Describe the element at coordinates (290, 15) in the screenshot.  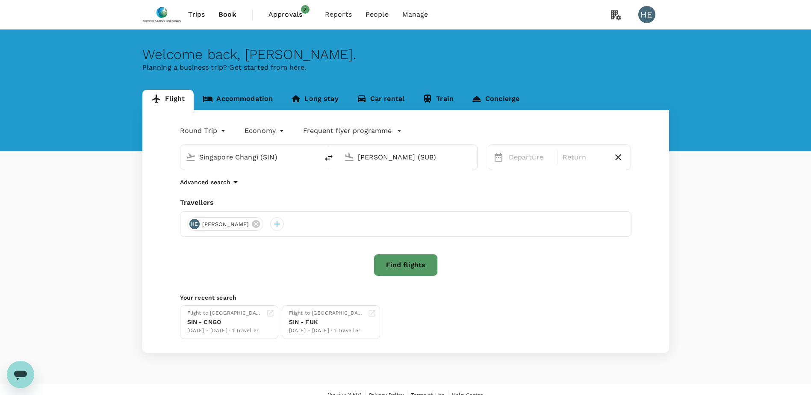
I see `span: Approvals` at that location.